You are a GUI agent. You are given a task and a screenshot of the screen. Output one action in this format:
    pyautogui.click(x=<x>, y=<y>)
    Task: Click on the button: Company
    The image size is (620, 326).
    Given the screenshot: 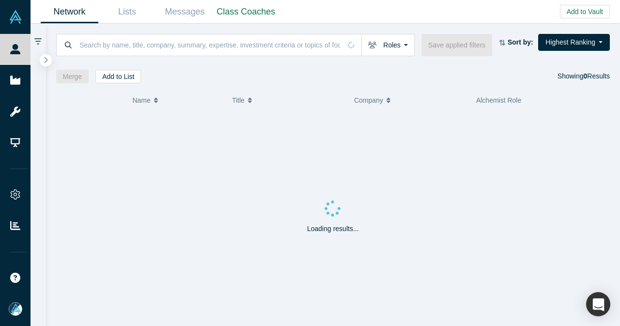 What is the action you would take?
    pyautogui.click(x=410, y=100)
    